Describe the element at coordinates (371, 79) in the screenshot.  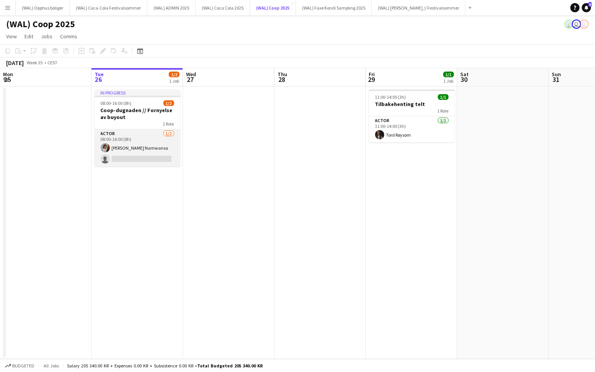
I see `span: 29` at that location.